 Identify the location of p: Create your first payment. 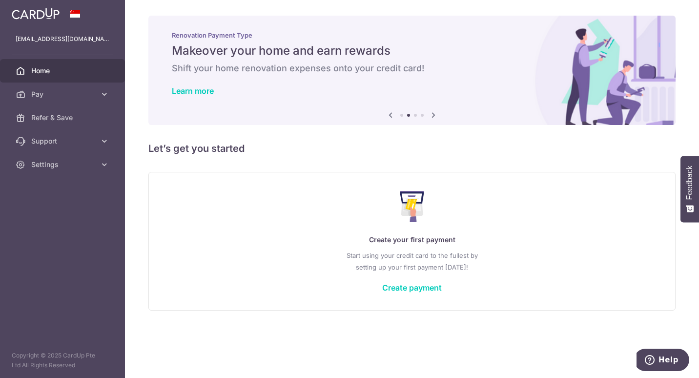
(412, 240).